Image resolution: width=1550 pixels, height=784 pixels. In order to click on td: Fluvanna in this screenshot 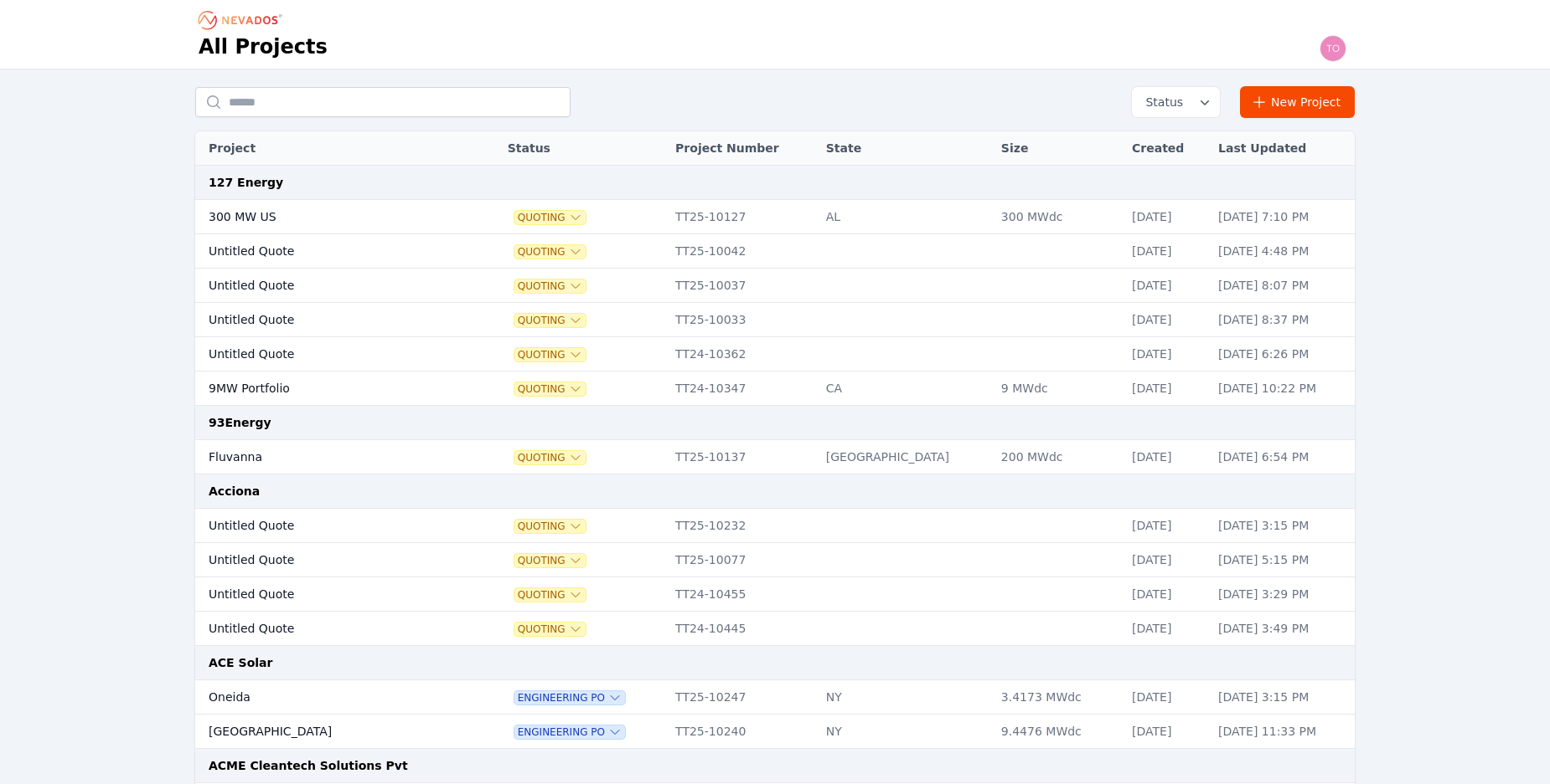, I will do `click(326, 457)`.